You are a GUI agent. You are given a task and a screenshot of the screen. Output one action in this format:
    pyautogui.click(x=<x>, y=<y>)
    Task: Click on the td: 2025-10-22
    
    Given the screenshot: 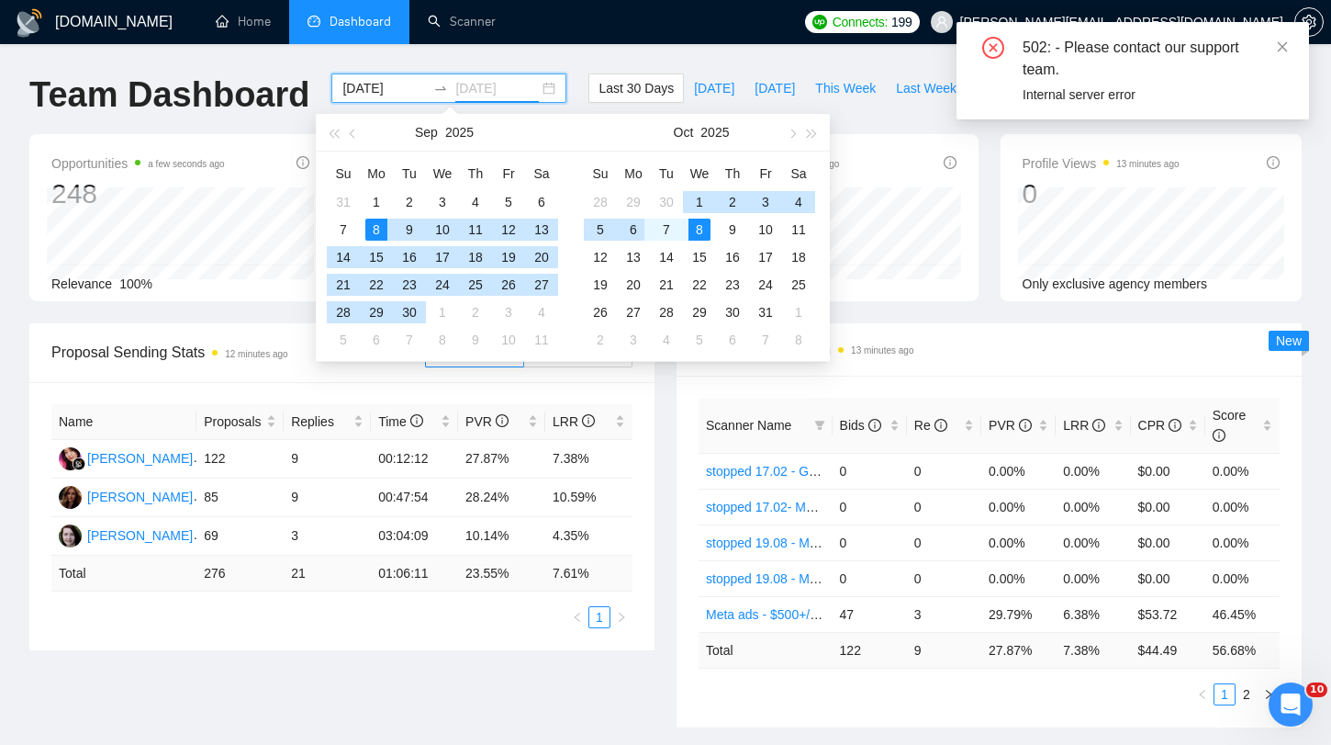 What is the action you would take?
    pyautogui.click(x=700, y=285)
    